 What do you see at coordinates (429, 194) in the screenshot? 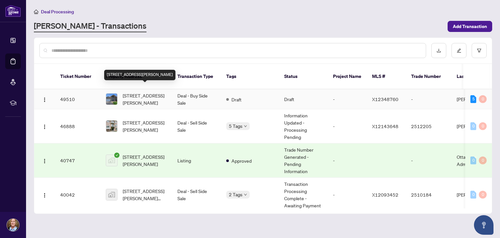
I see `td: 2510184` at bounding box center [429, 194].